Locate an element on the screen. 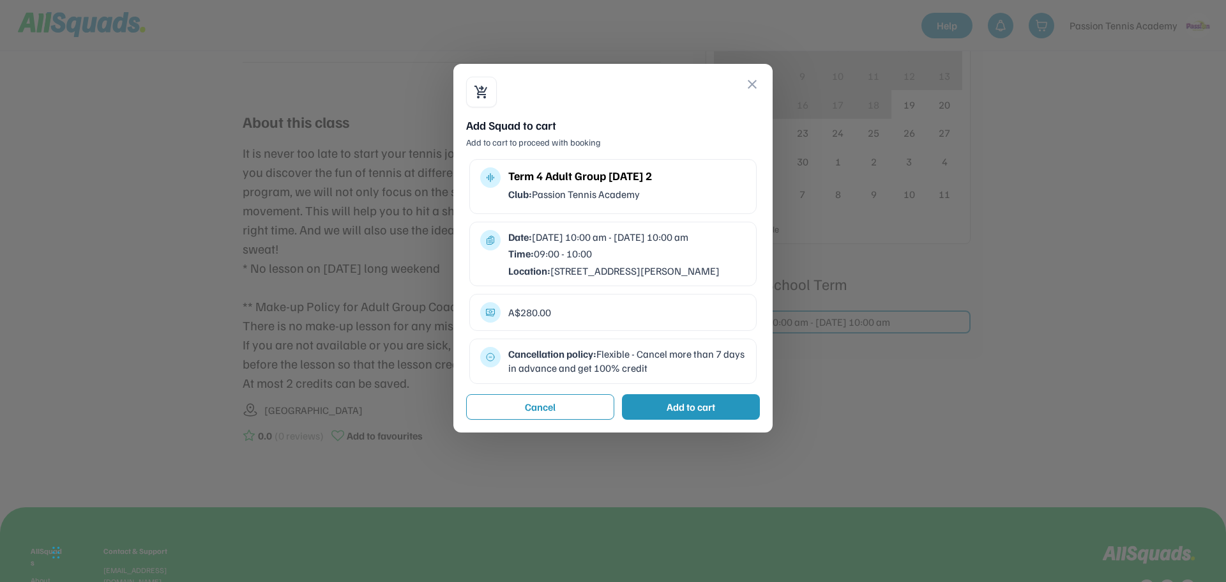 This screenshot has width=1226, height=582. div: 09:00 - 10:00 is located at coordinates (627, 254).